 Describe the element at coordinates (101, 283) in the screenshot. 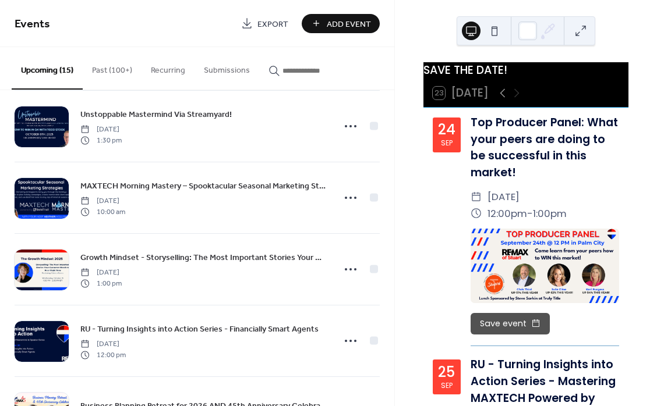

I see `span: 1:00 pm` at that location.